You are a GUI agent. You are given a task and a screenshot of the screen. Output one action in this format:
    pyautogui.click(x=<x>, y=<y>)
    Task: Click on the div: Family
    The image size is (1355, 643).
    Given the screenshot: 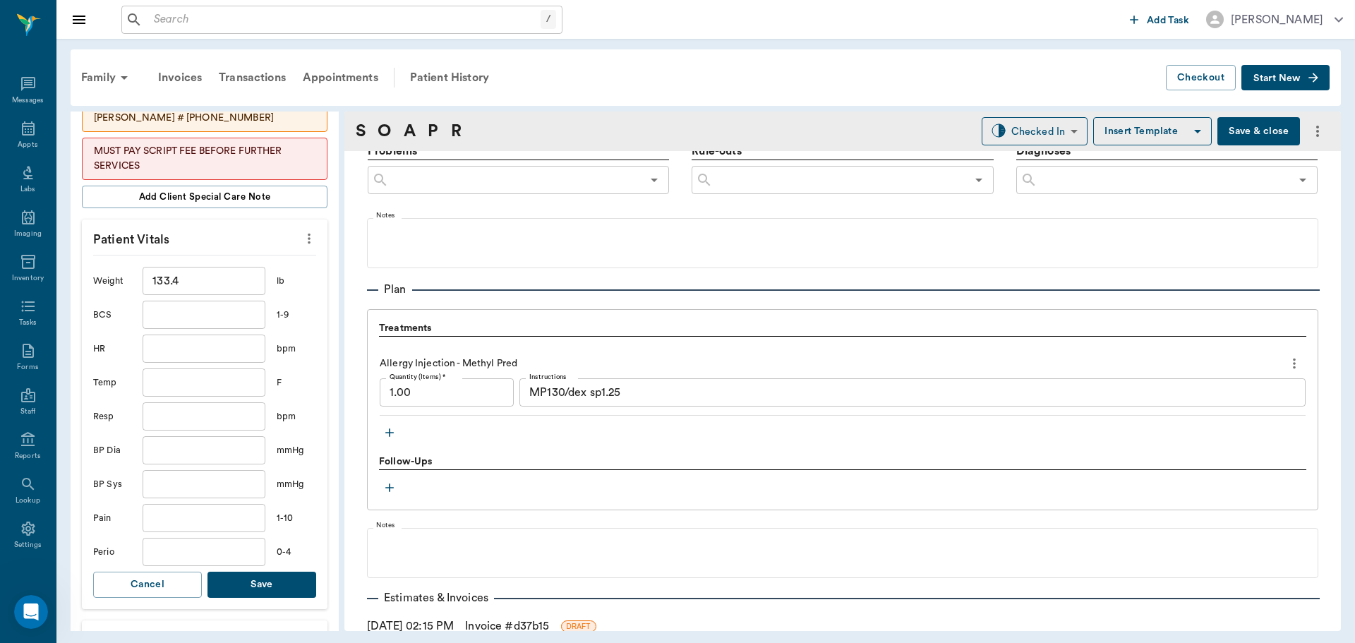 What is the action you would take?
    pyautogui.click(x=107, y=78)
    